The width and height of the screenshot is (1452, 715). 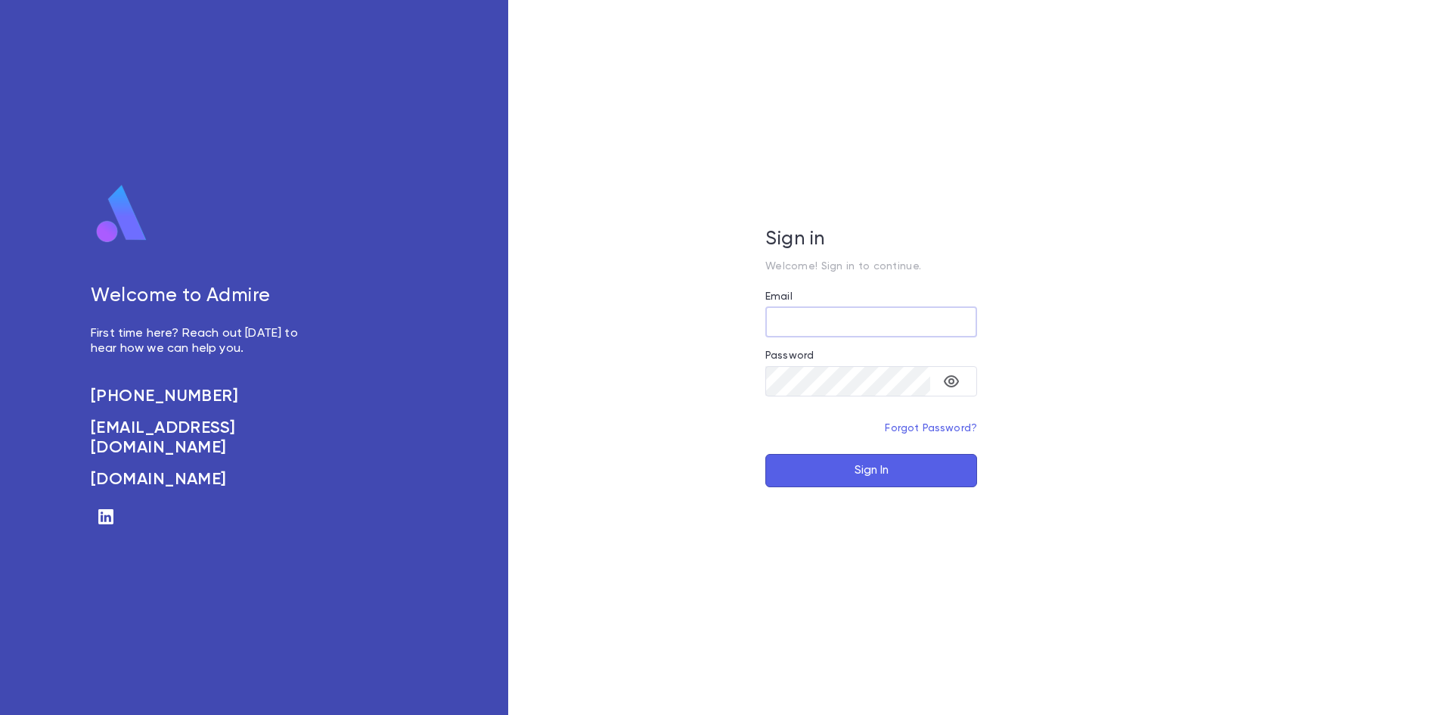 What do you see at coordinates (951, 381) in the screenshot?
I see `button: toggle password visibility` at bounding box center [951, 381].